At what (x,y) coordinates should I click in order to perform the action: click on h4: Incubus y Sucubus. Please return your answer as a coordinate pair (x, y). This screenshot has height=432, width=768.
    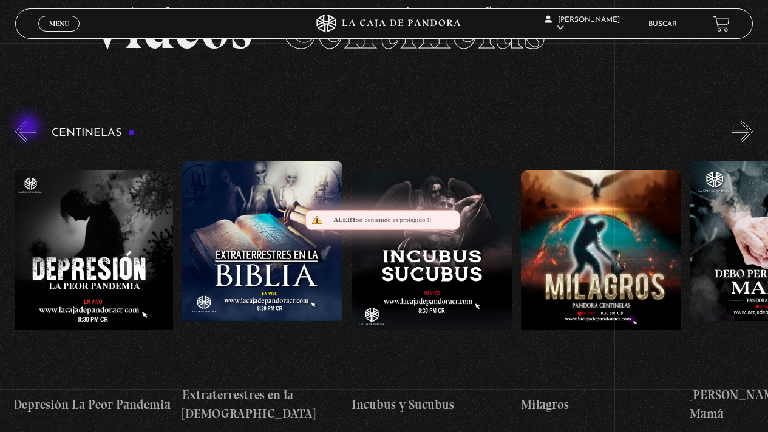
    Looking at the image, I should click on (431, 405).